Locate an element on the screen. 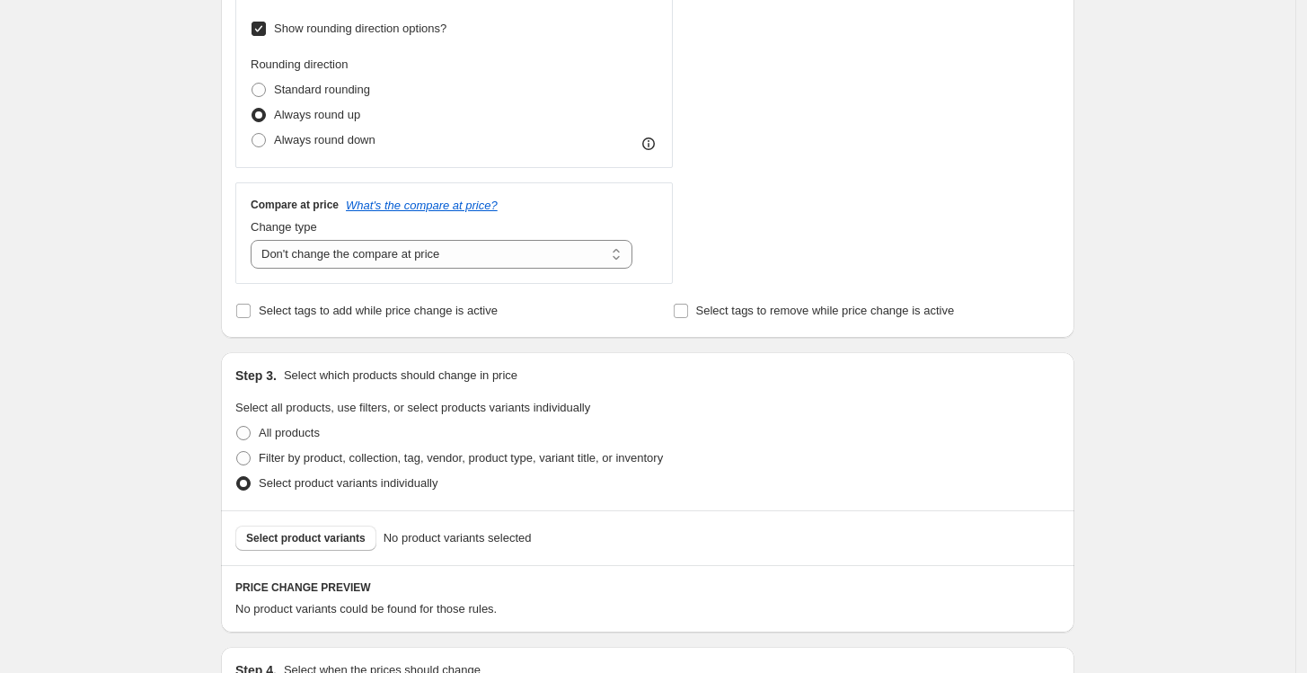 This screenshot has height=673, width=1307. i: What's the compare at price? is located at coordinates (421, 205).